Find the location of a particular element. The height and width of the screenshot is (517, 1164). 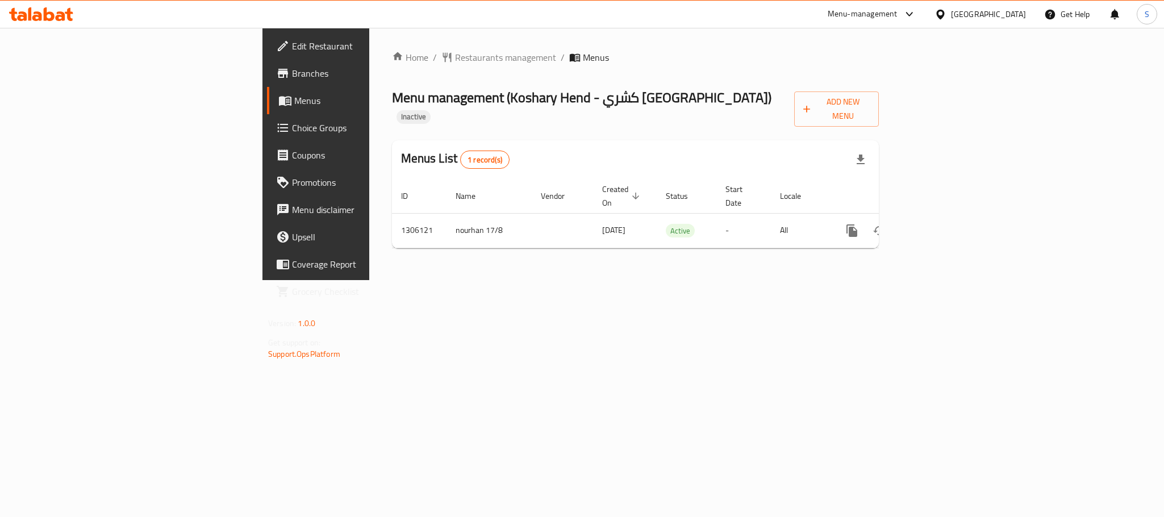

a: Support.OpsPlatform is located at coordinates (304, 354).